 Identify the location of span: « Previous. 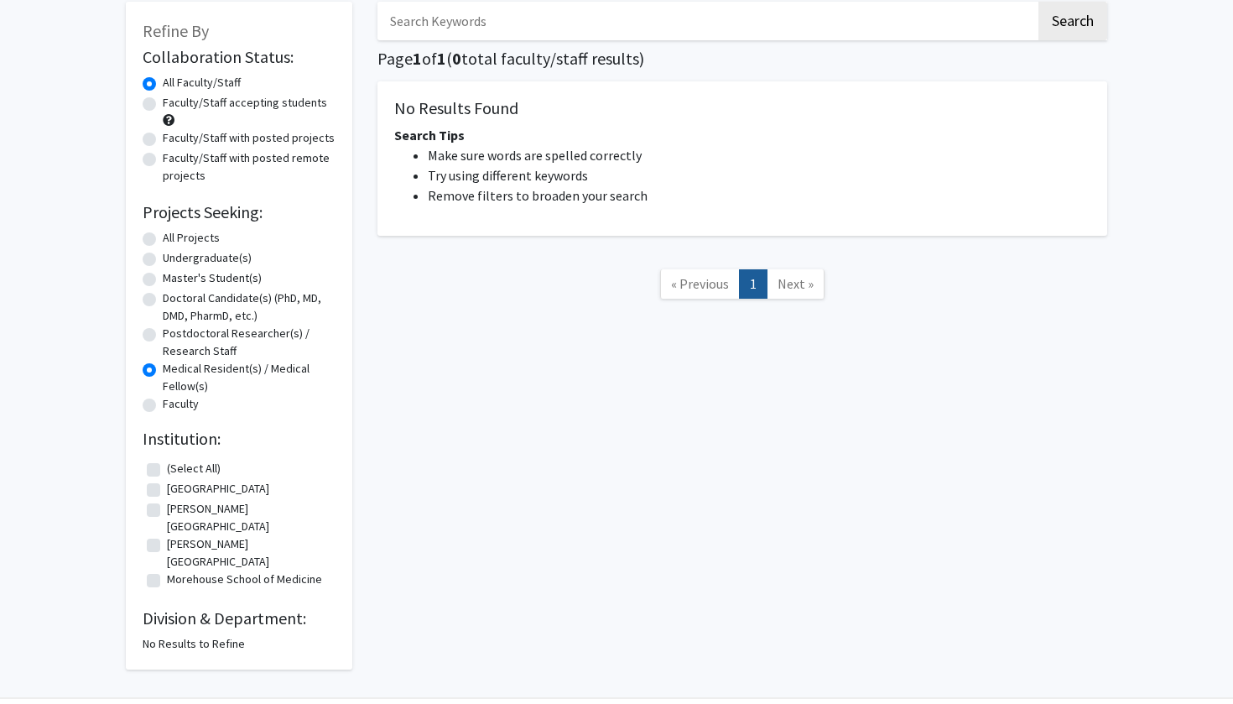
(700, 284).